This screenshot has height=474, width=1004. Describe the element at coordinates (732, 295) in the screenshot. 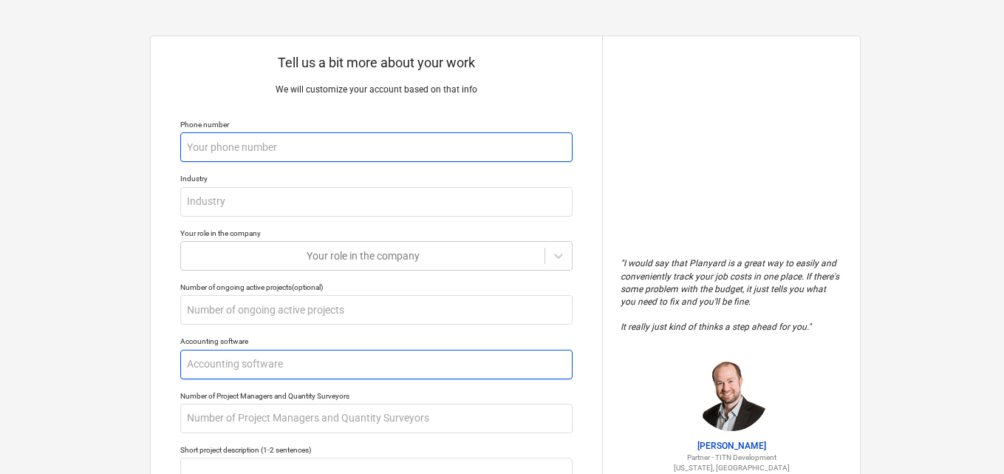

I see `p: " I would say that Planyard is a great way to easily and conveniently track your job costs in one...` at that location.